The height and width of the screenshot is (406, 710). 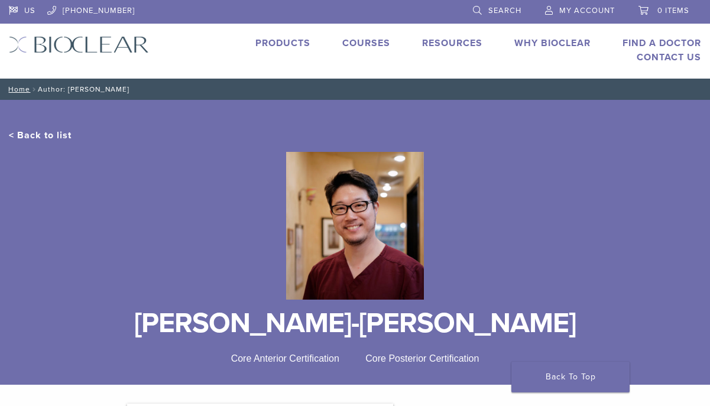 I want to click on span: Core Posterior Certification, so click(x=422, y=358).